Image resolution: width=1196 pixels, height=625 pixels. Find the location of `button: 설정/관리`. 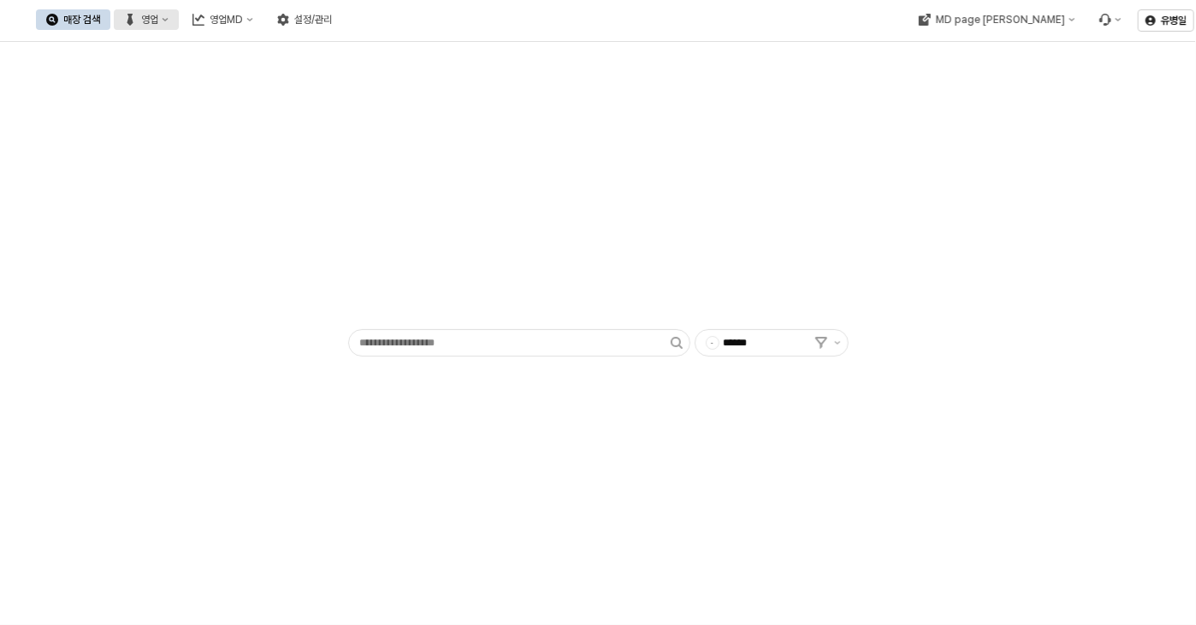

button: 설정/관리 is located at coordinates (304, 20).